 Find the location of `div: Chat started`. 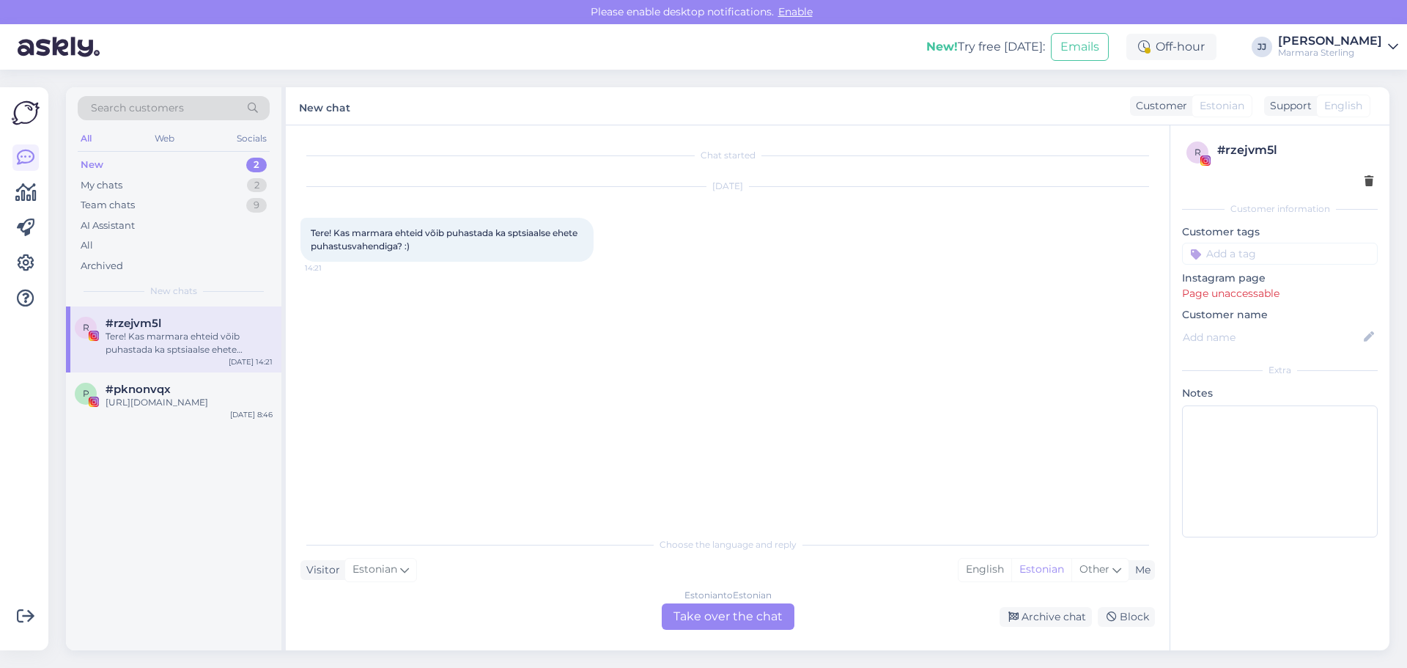

div: Chat started is located at coordinates (728, 155).